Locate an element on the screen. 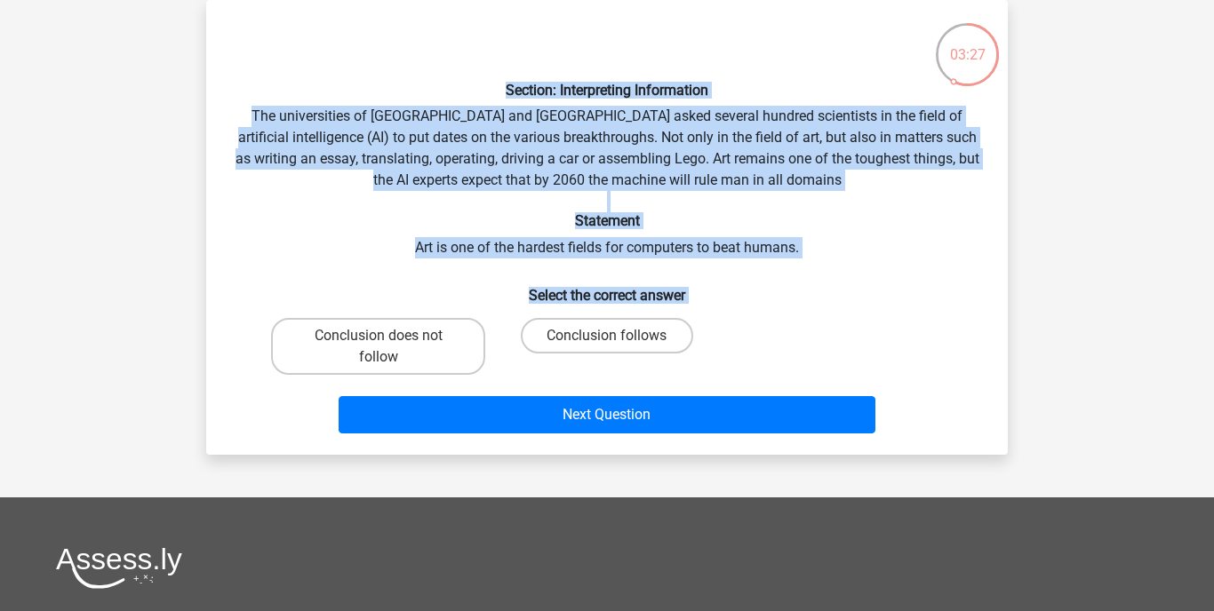  h6: Statement is located at coordinates (607, 220).